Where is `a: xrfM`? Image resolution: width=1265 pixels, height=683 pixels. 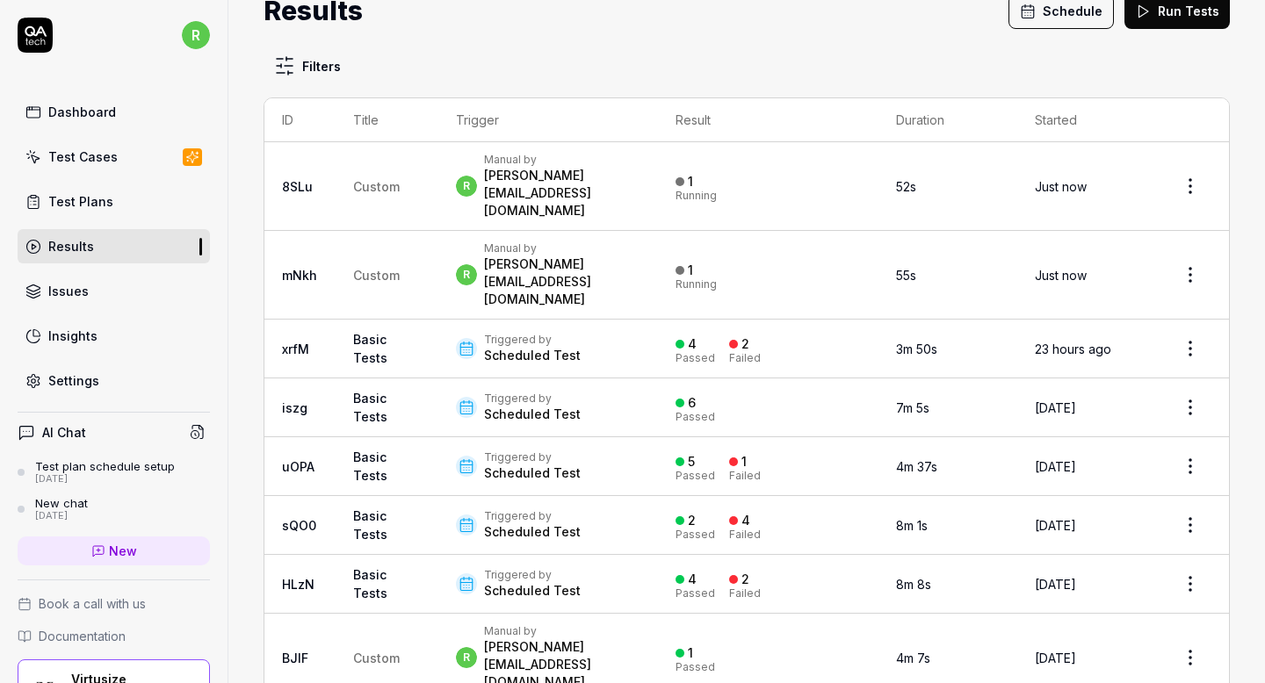
a: xrfM is located at coordinates (295, 349).